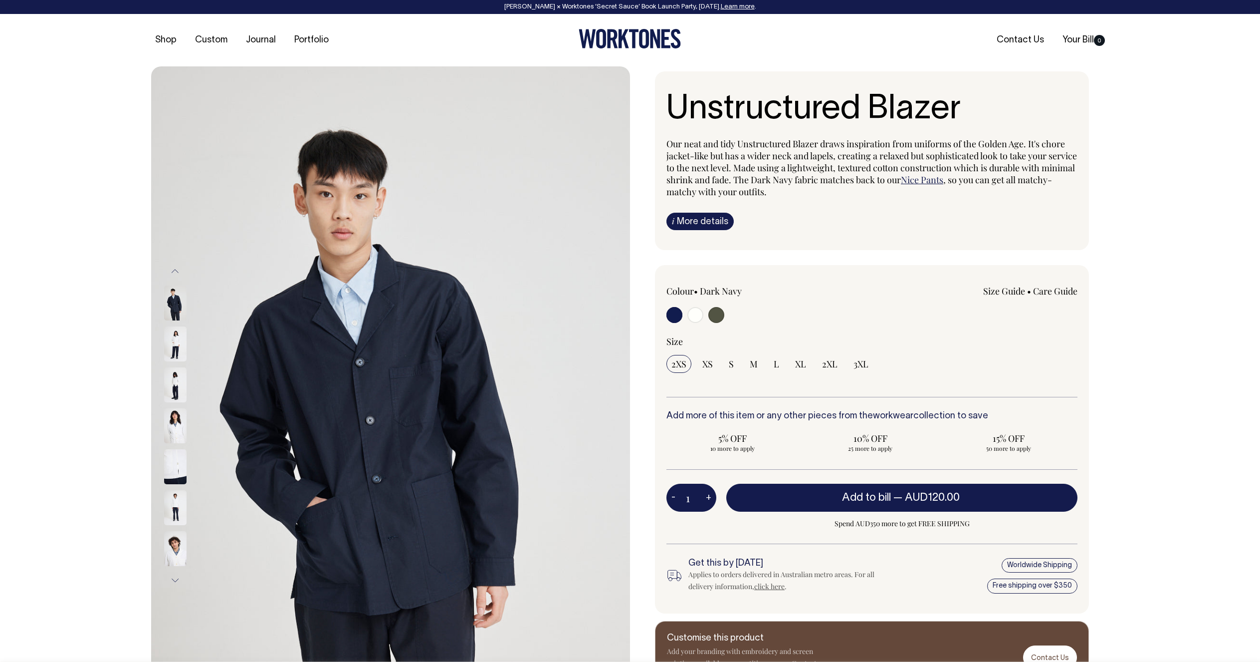 This screenshot has width=1260, height=662. What do you see at coordinates (790, 580) in the screenshot?
I see `div: Applies to orders delivered in Australian metro areas. For all delivery information, .` at bounding box center [790, 580].